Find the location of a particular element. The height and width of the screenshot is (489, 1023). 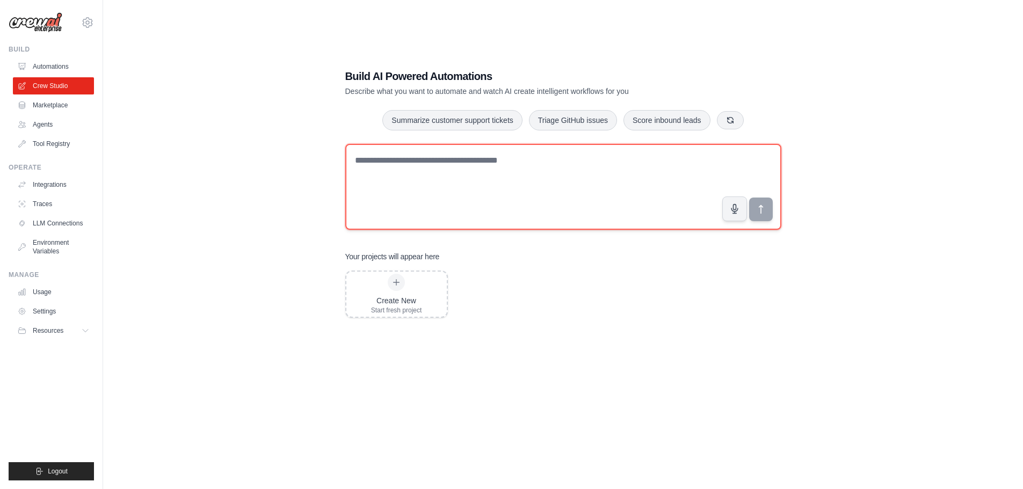

button: Triage GitHub issues is located at coordinates (573, 120).